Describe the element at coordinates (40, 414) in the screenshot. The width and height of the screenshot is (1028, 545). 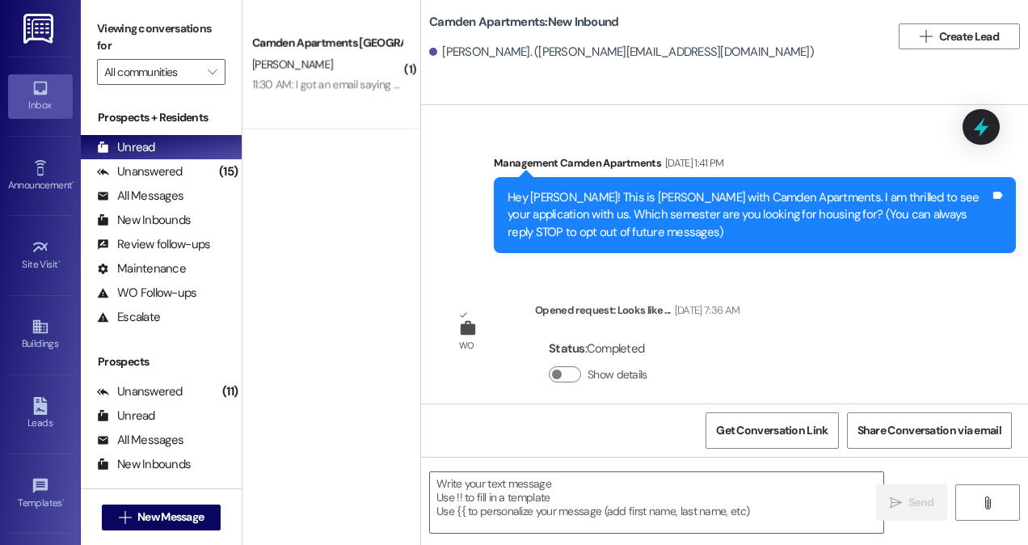
I see `a: Leads` at that location.